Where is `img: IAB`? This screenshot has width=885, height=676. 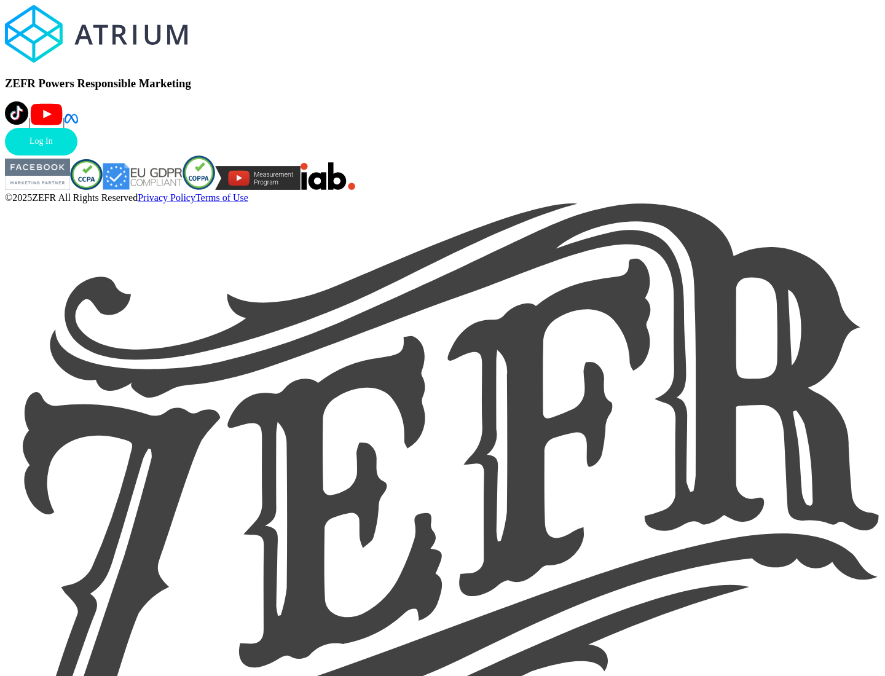
img: IAB is located at coordinates (327, 176).